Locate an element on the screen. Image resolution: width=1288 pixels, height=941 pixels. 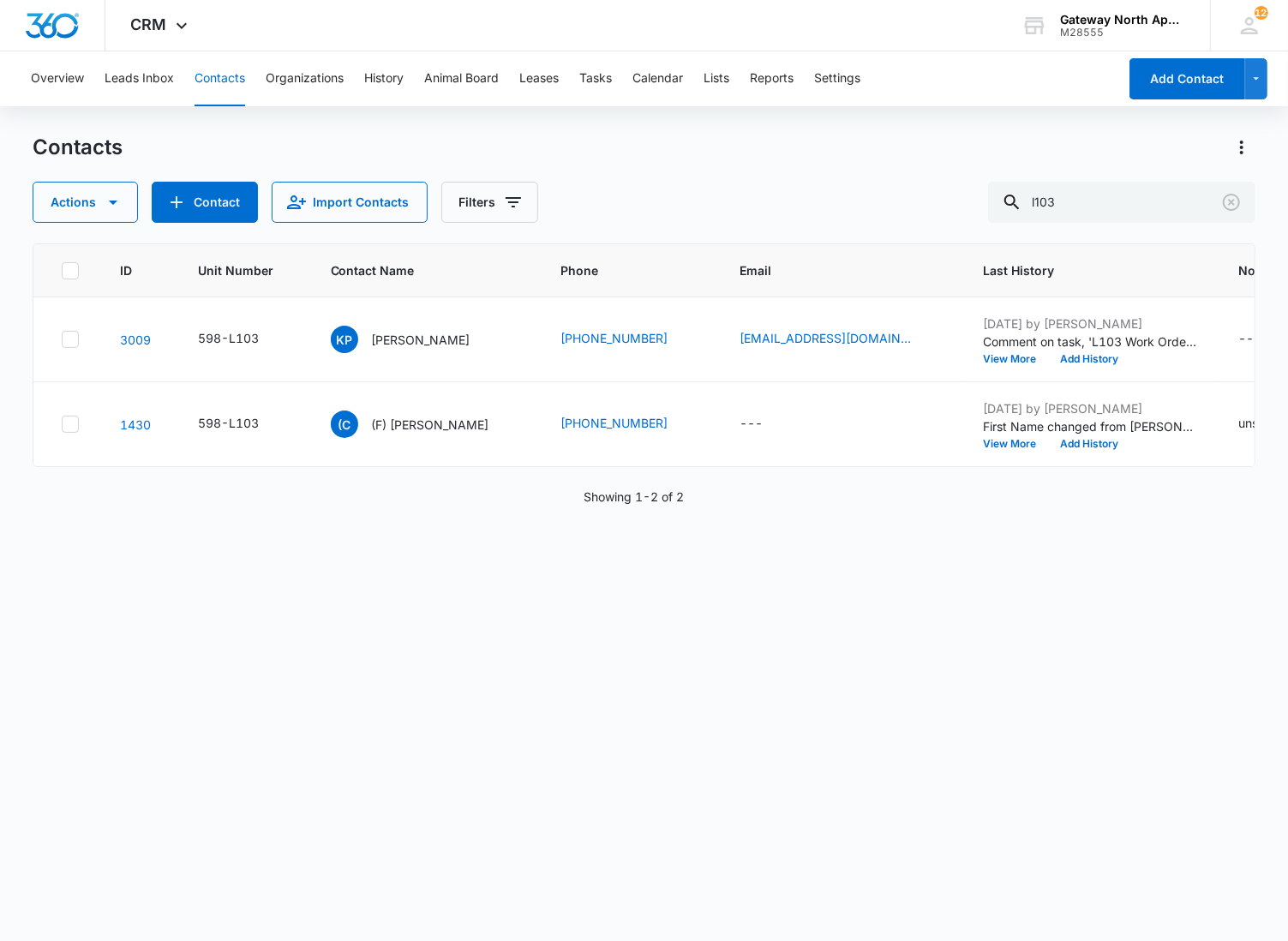
span: KP is located at coordinates (344, 340).